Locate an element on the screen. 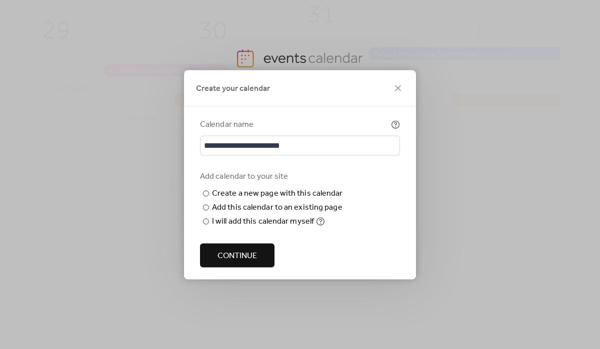 This screenshot has height=349, width=600. div: Create a new page with this calendar is located at coordinates (277, 193).